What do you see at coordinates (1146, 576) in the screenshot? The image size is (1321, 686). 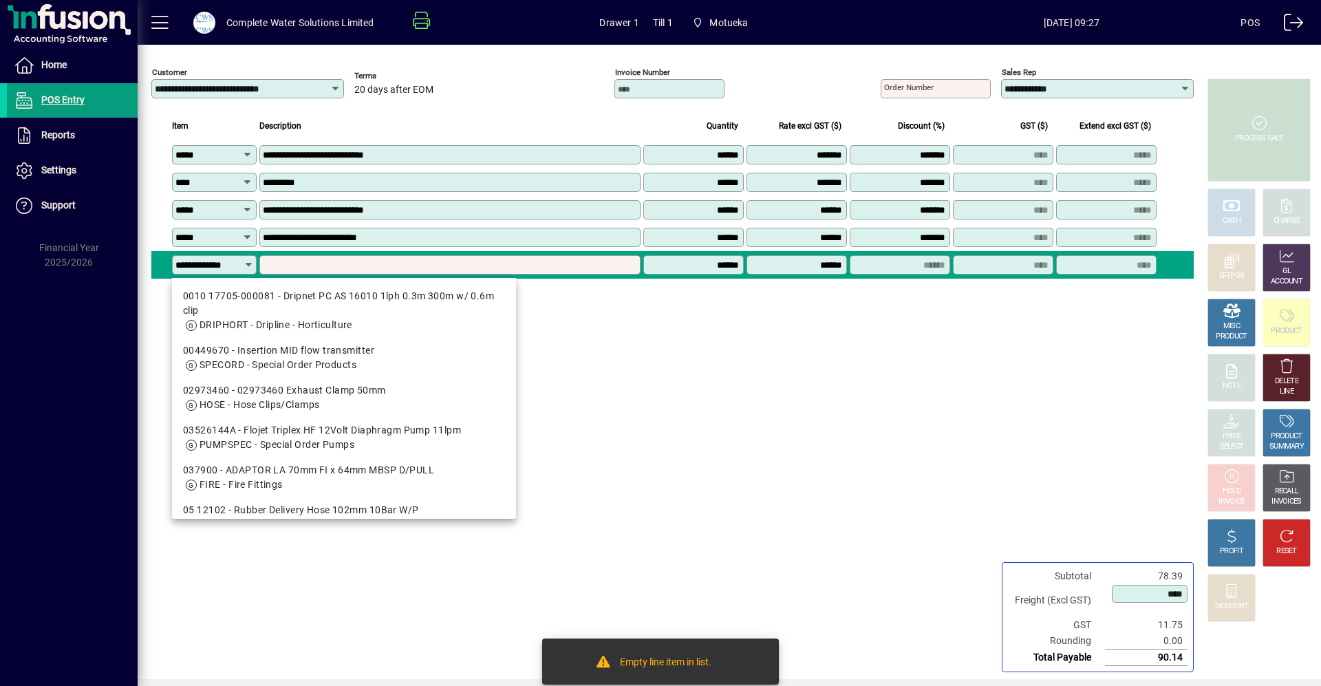 I see `td: 78.39` at bounding box center [1146, 576].